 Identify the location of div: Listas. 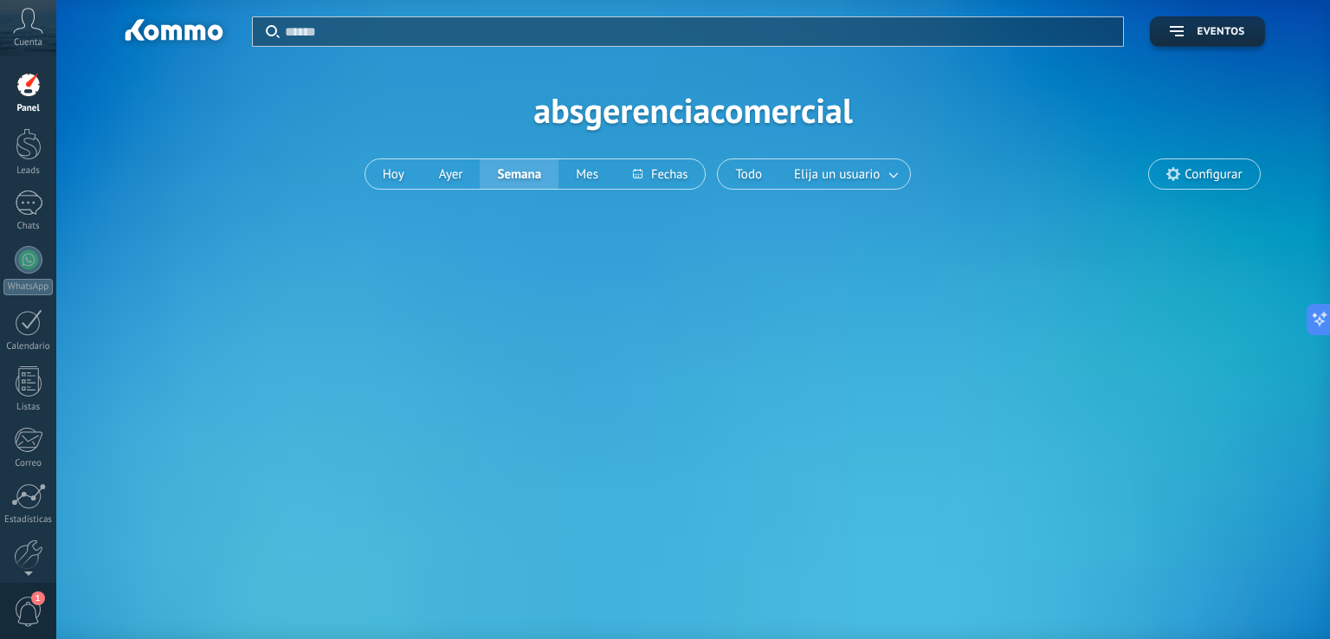
(29, 407).